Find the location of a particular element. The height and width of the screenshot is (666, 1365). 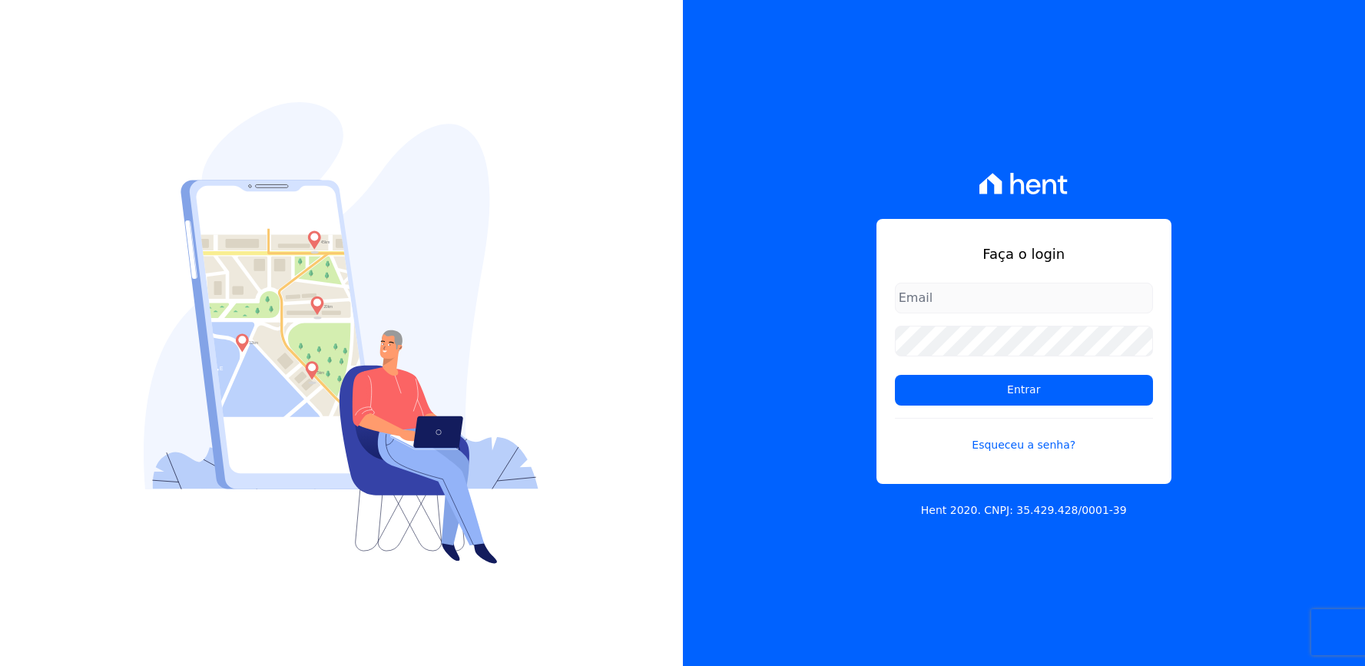

h1: Faça o login is located at coordinates (1024, 253).